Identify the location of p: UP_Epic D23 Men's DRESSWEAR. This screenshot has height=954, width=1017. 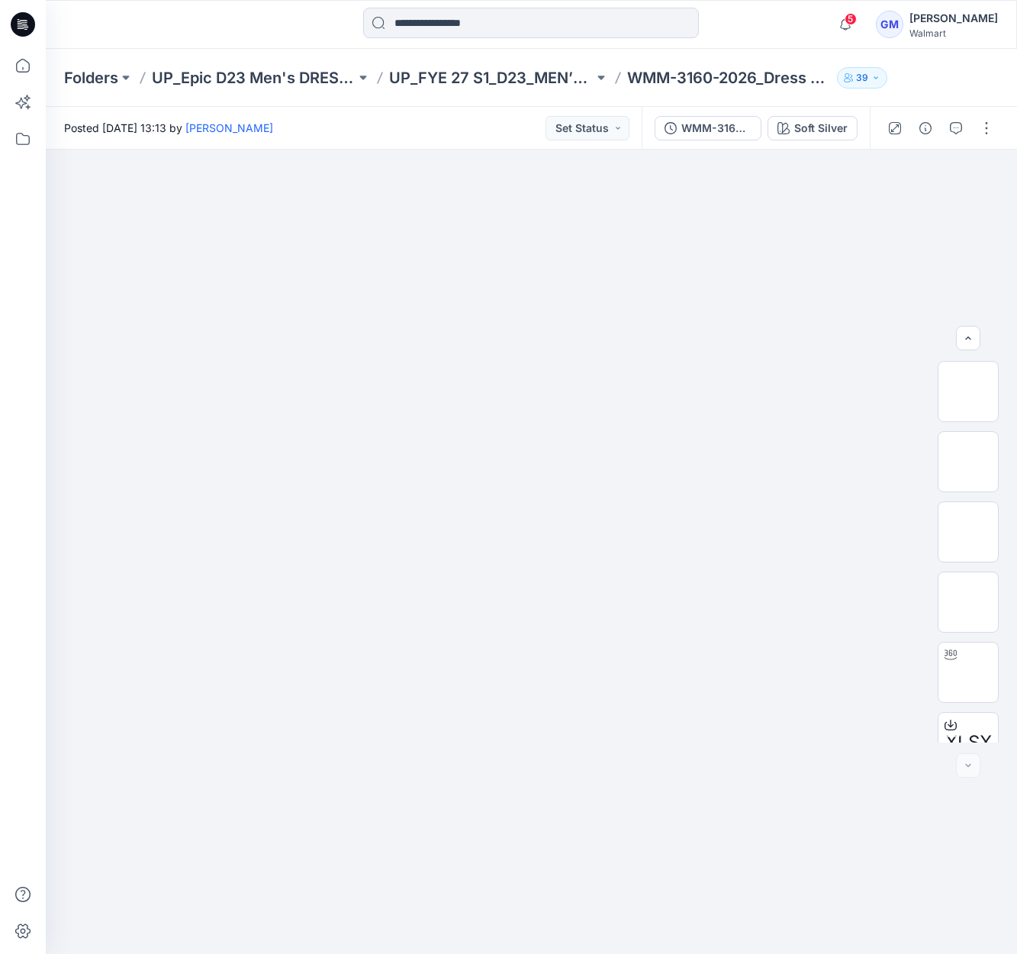
(253, 78).